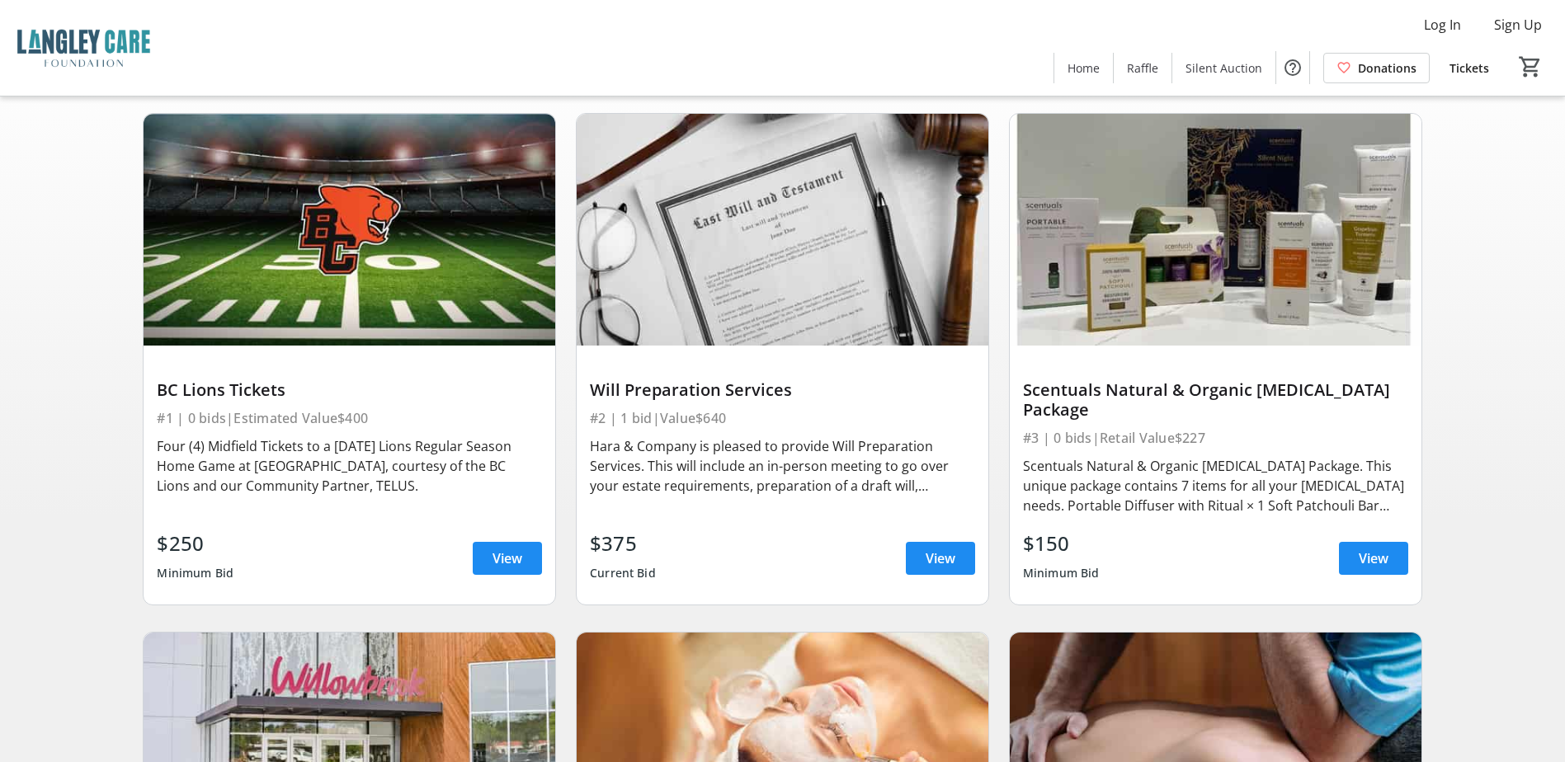 The width and height of the screenshot is (1565, 762). What do you see at coordinates (1387, 68) in the screenshot?
I see `span: Donations` at bounding box center [1387, 68].